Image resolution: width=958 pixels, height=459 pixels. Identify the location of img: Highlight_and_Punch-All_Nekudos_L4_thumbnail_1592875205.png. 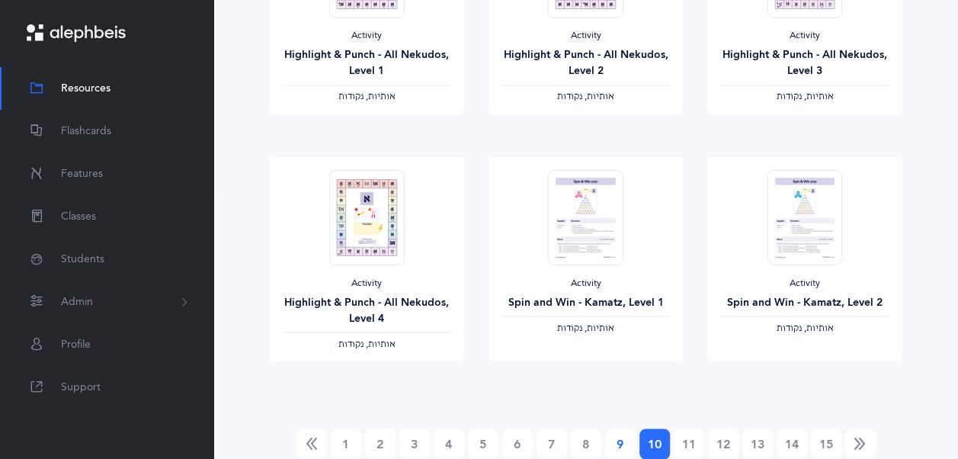
(367, 217).